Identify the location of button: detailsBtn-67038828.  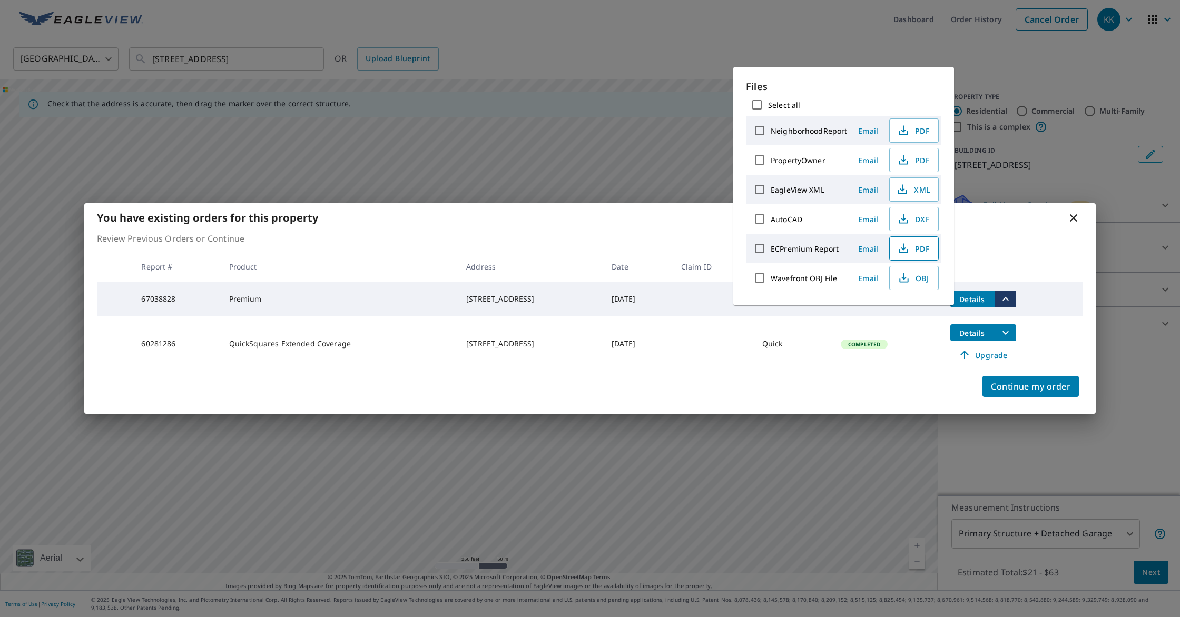
(972, 299).